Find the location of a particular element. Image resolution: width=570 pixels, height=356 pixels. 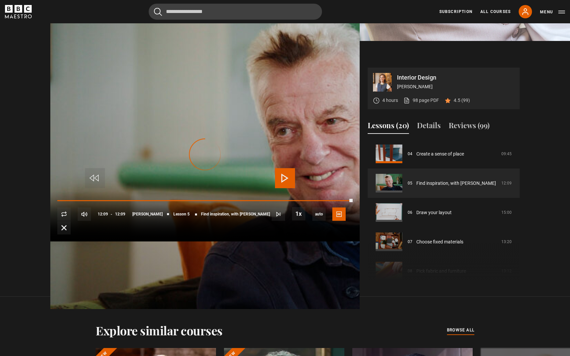

button: Lessons (20) is located at coordinates (388, 127).